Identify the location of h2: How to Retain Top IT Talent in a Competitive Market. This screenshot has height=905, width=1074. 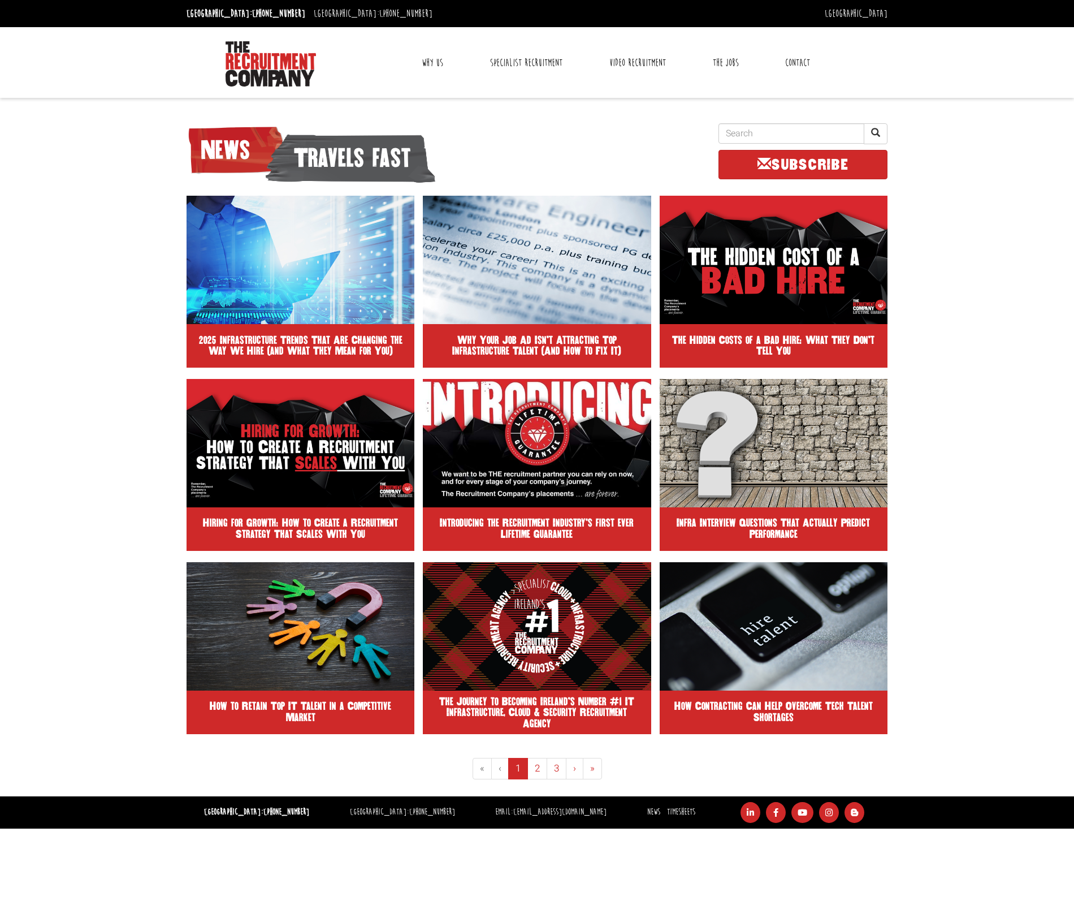
(300, 712).